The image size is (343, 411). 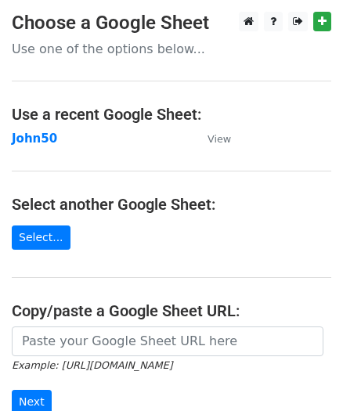 What do you see at coordinates (172, 311) in the screenshot?
I see `h4: Copy/paste a Google Sheet URL:` at bounding box center [172, 311].